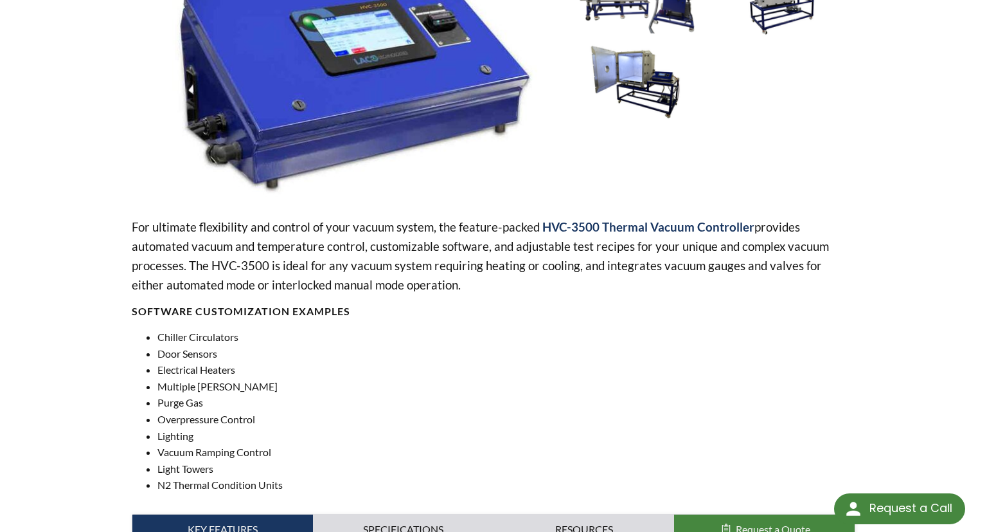 The image size is (987, 532). What do you see at coordinates (649, 226) in the screenshot?
I see `strong: HVC-3500 Thermal Vacuum Controller` at bounding box center [649, 226].